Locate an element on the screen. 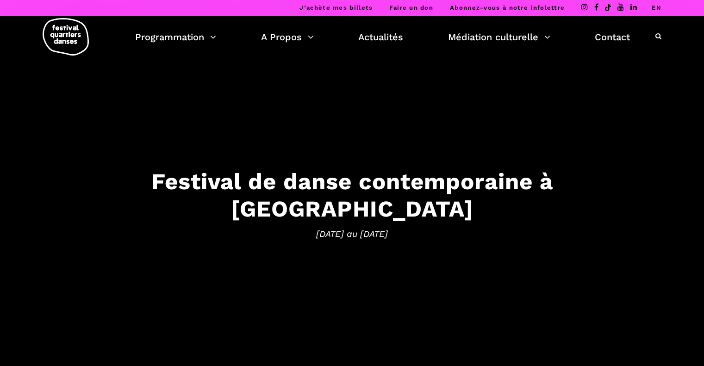 The width and height of the screenshot is (704, 366). a: Contact is located at coordinates (612, 37).